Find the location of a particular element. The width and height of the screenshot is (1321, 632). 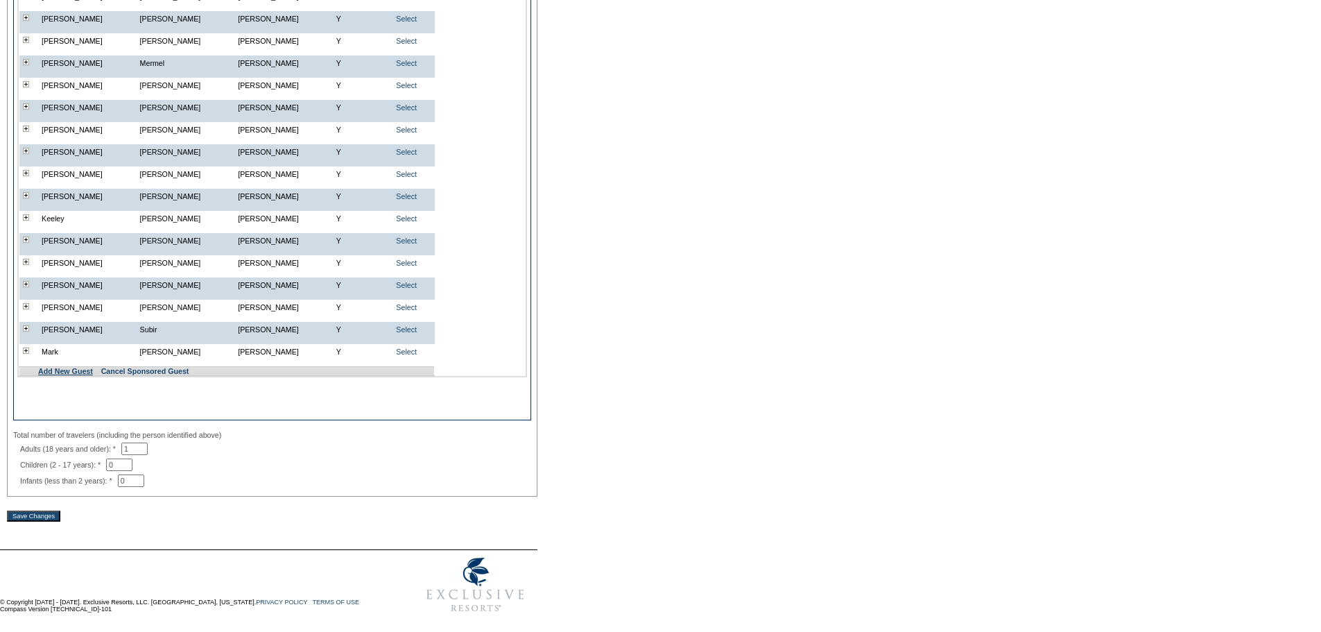

td: Keeley is located at coordinates (87, 218).